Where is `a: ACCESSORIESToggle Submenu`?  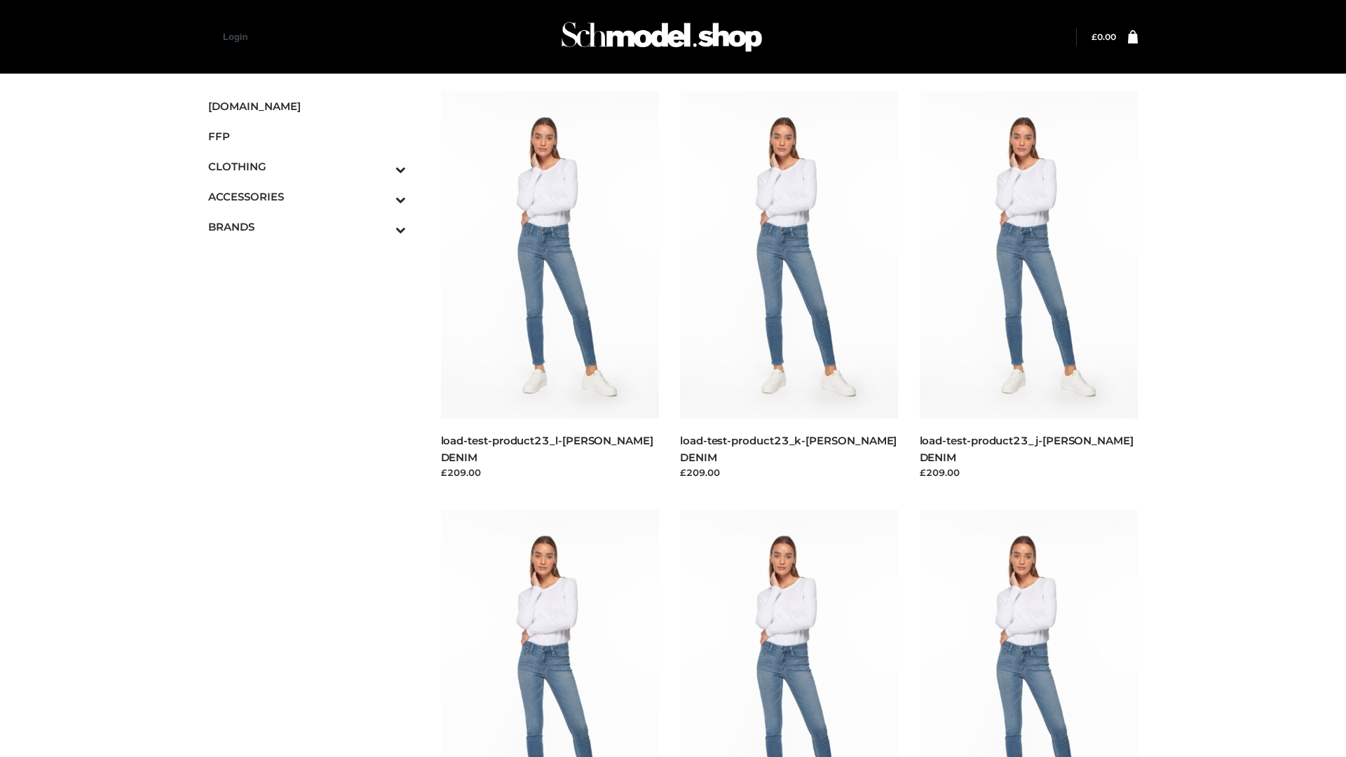
a: ACCESSORIESToggle Submenu is located at coordinates (307, 196).